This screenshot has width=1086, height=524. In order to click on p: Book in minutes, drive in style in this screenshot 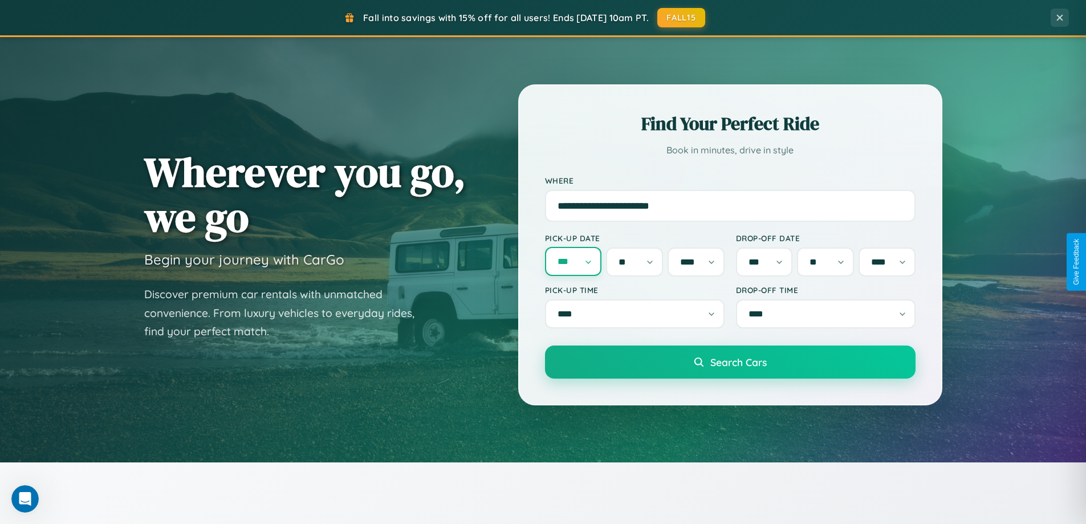, I will do `click(730, 150)`.